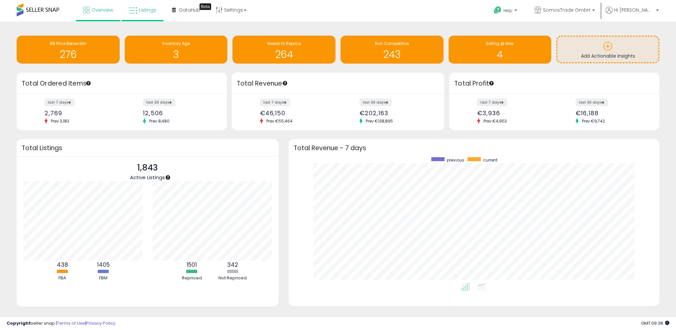 This screenshot has height=330, width=676. I want to click on span: Inventory Age, so click(176, 43).